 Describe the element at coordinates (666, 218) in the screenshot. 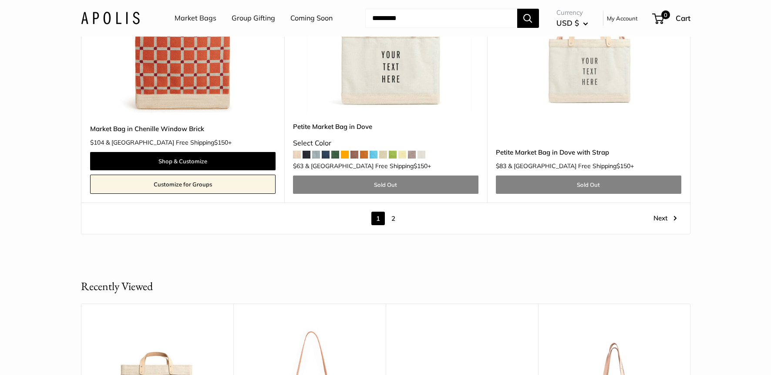

I see `a: Next` at that location.